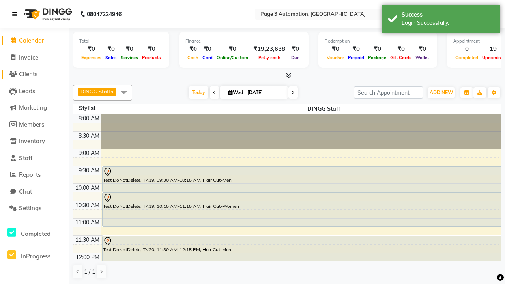 This screenshot has height=284, width=505. I want to click on span: Prepaid, so click(356, 58).